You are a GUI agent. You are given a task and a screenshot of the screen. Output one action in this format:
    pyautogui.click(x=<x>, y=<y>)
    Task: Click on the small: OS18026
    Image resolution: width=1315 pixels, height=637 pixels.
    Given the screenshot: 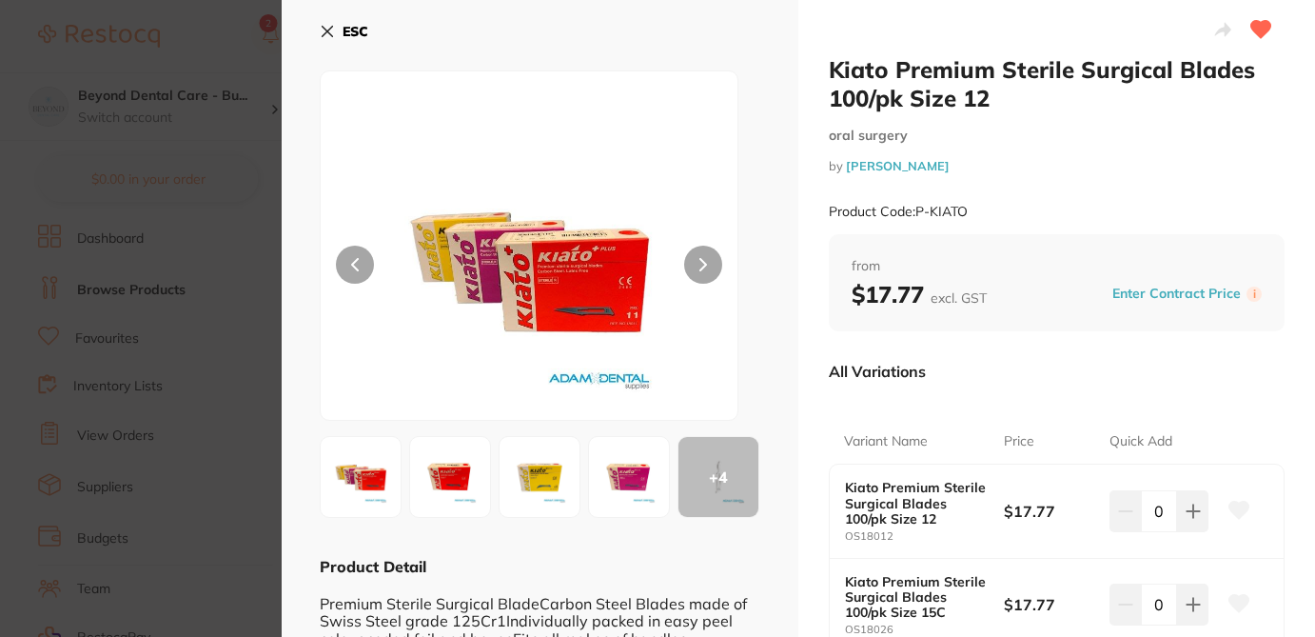 What is the action you would take?
    pyautogui.click(x=924, y=629)
    